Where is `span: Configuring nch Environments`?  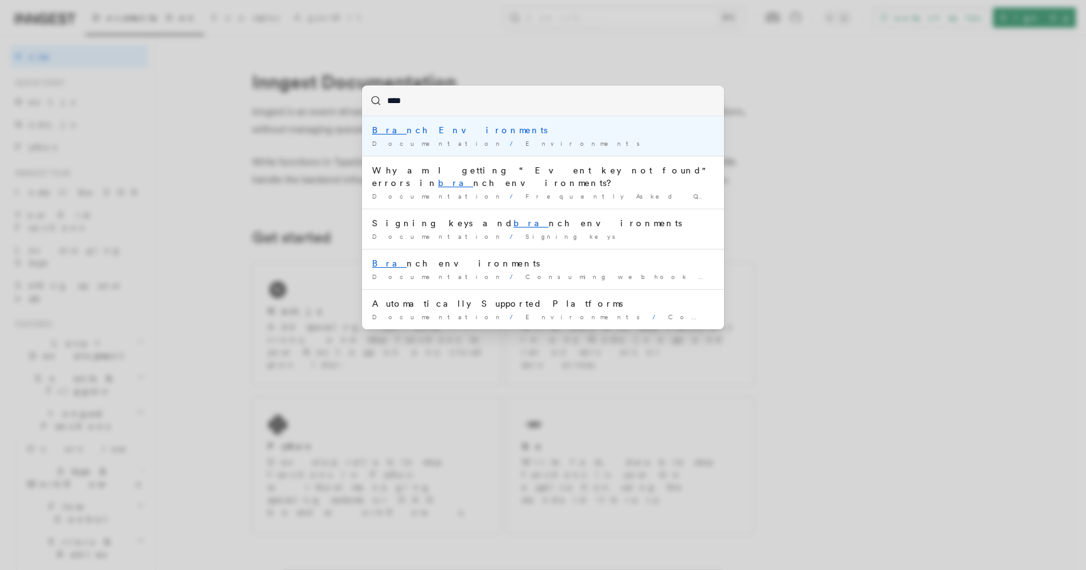 span: Configuring nch Environments is located at coordinates (803, 317).